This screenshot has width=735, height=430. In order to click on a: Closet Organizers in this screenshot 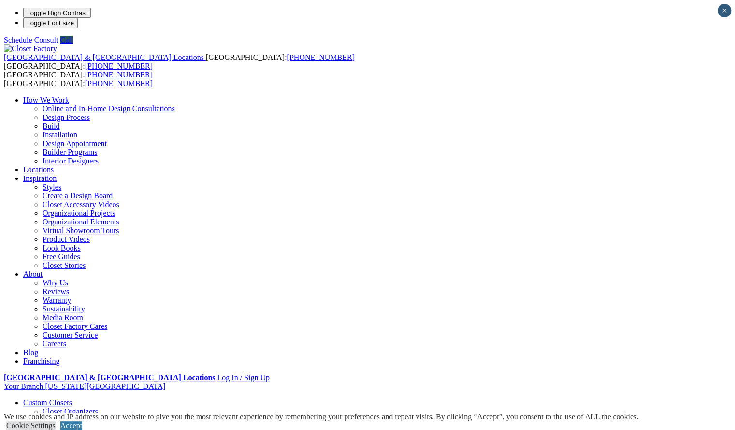, I will do `click(70, 411)`.